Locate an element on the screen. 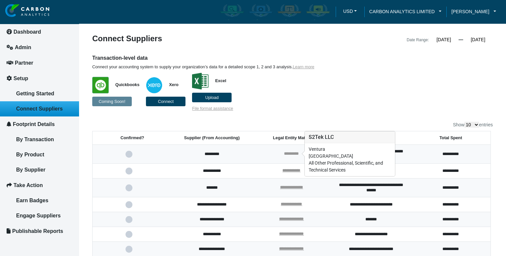 The image size is (506, 256). span: Connect Suppliers is located at coordinates (39, 108).